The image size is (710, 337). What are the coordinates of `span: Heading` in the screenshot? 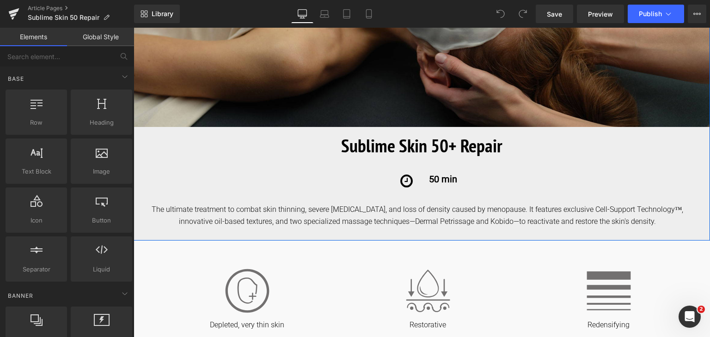 It's located at (101, 123).